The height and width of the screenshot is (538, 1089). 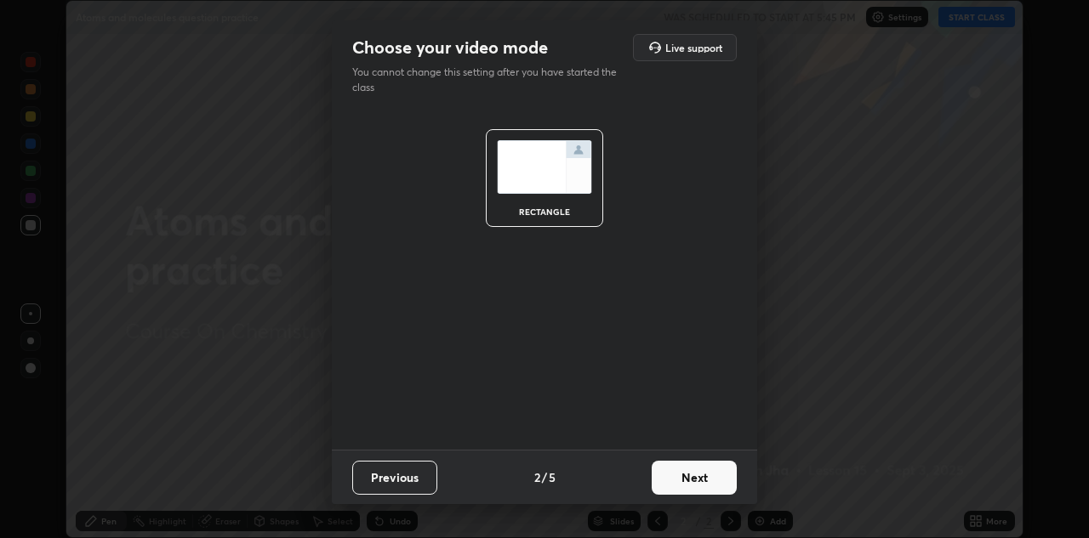 What do you see at coordinates (544, 167) in the screenshot?
I see `img: normalScreenIcon.ae25ed63.svg` at bounding box center [544, 167].